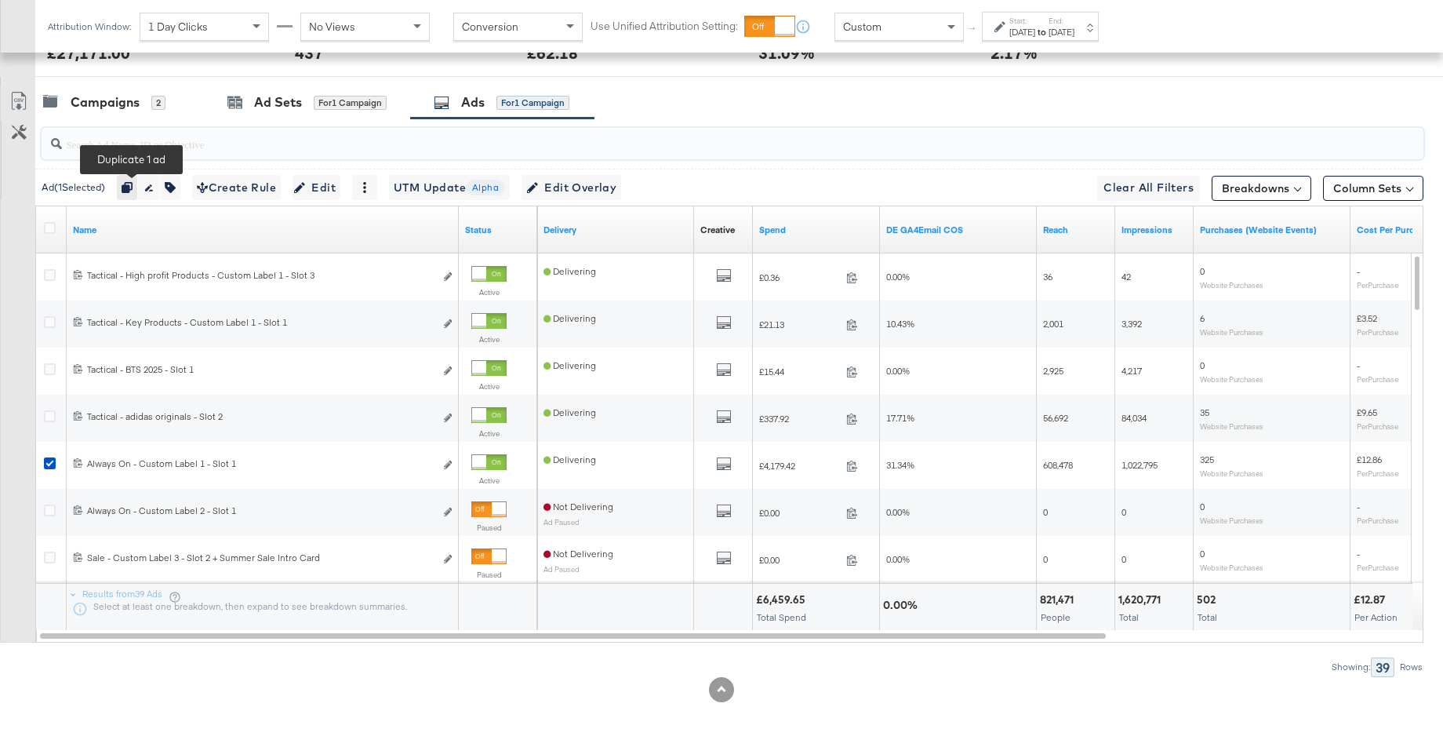  What do you see at coordinates (817, 230) in the screenshot?
I see `a: The total amount spent to date.` at bounding box center [817, 230].